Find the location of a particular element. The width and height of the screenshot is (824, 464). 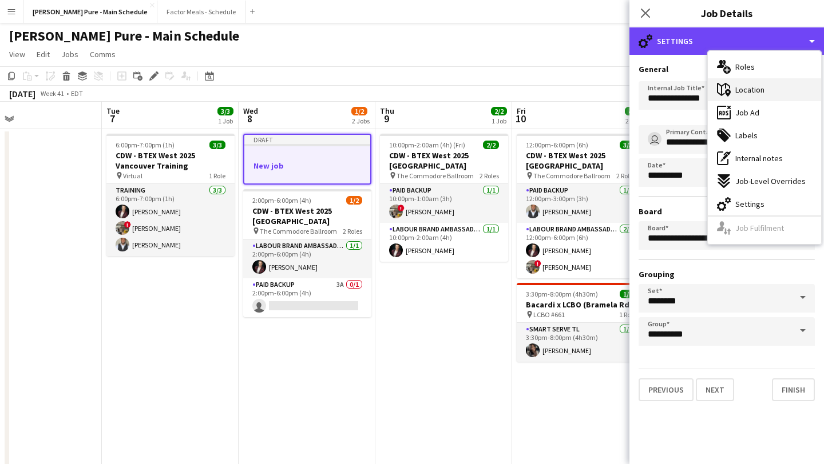

div: 3:30pm-8:00pm (4h30m)1/1Bacardi x LCBO (Bramela Rd) LCBO #6611 RoleSmart Serve TL1/13:30pm-8:00pm... is located at coordinates (581, 323).